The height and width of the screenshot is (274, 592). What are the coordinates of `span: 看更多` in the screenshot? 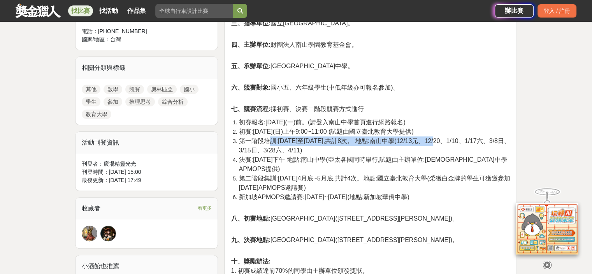 It's located at (204, 208).